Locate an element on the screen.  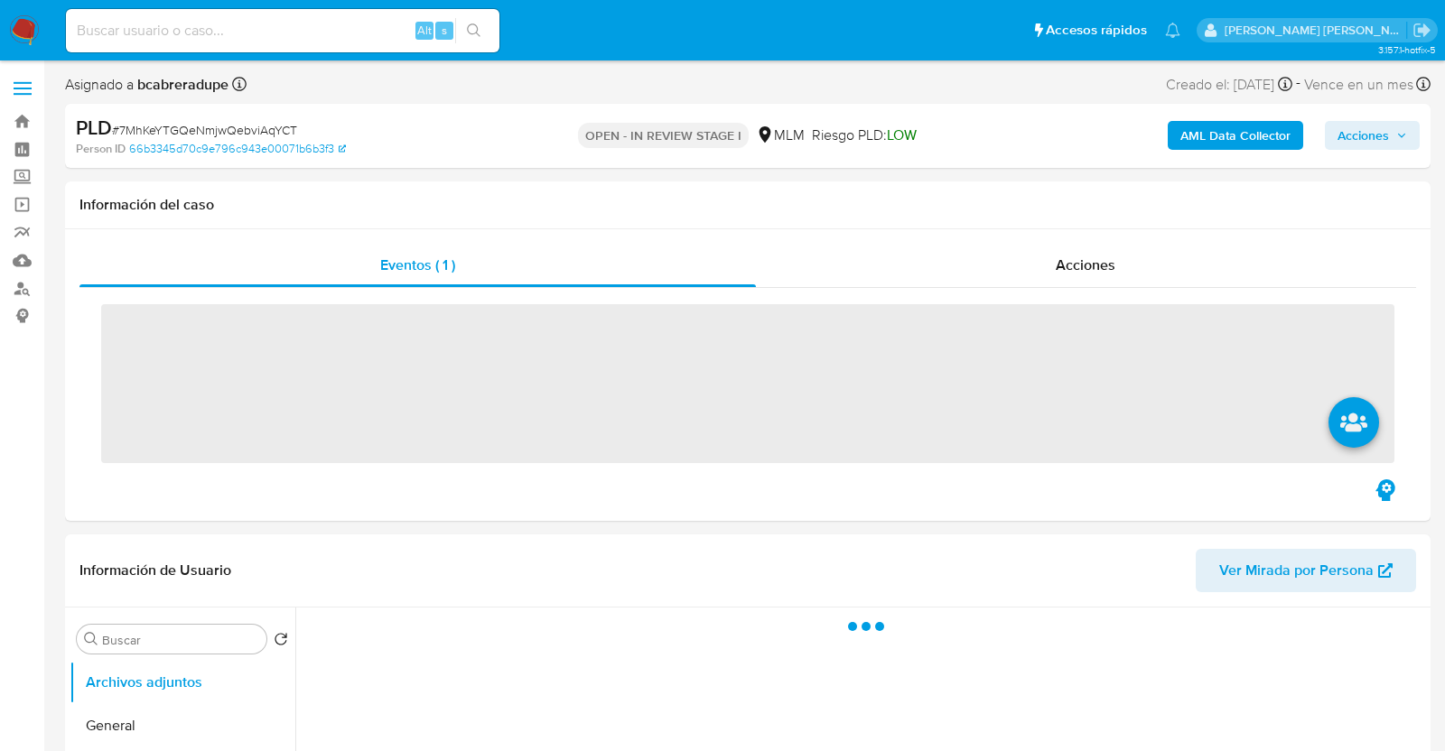
button: AML Data Collector is located at coordinates (1235, 135).